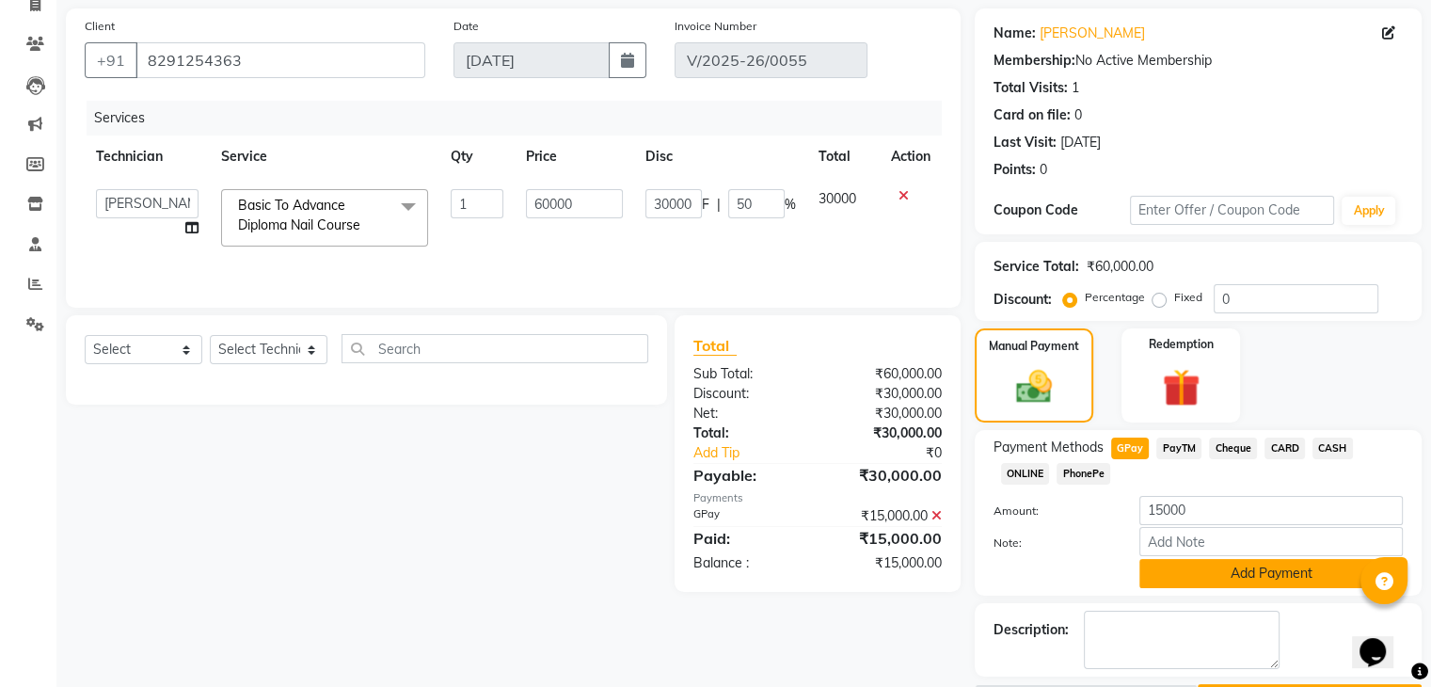 This screenshot has height=687, width=1431. I want to click on div: No Active Membership, so click(1198, 60).